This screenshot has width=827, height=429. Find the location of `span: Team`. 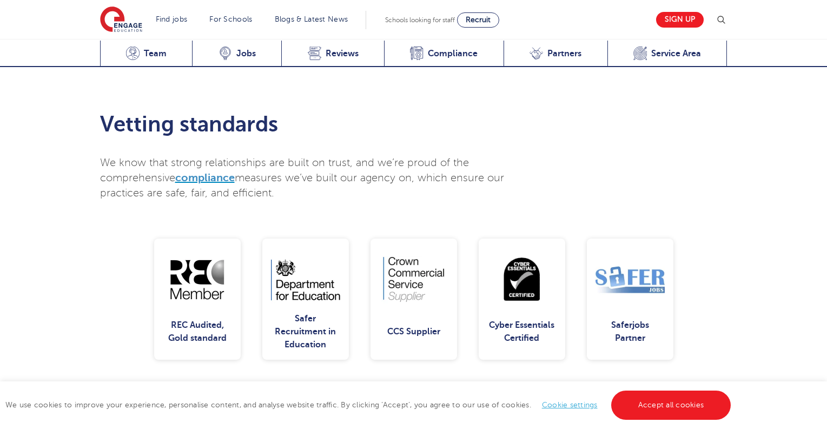

span: Team is located at coordinates (155, 54).